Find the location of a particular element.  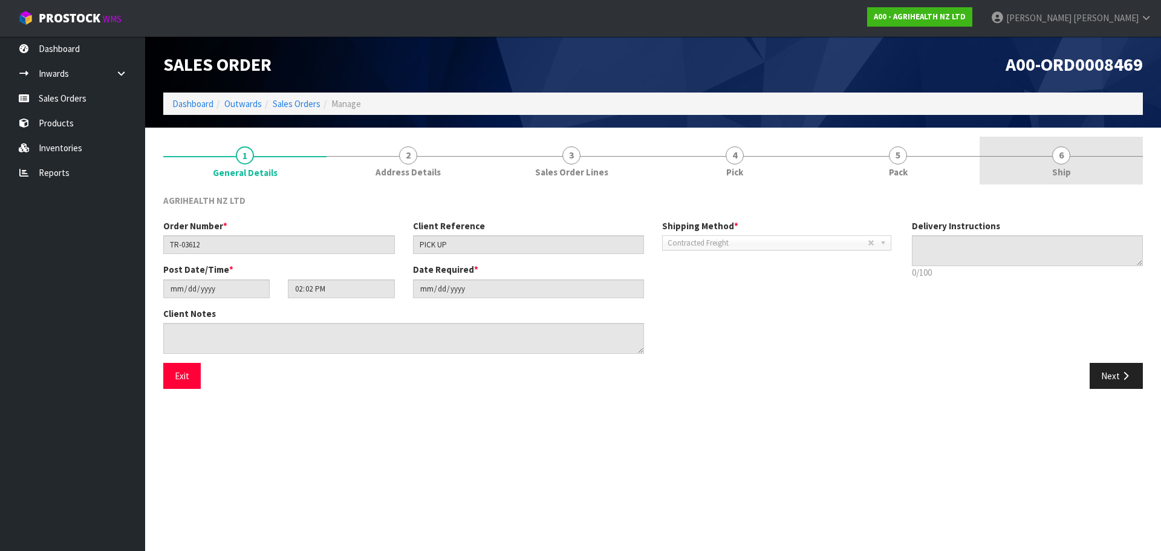

p: 0/100 is located at coordinates (1028, 272).